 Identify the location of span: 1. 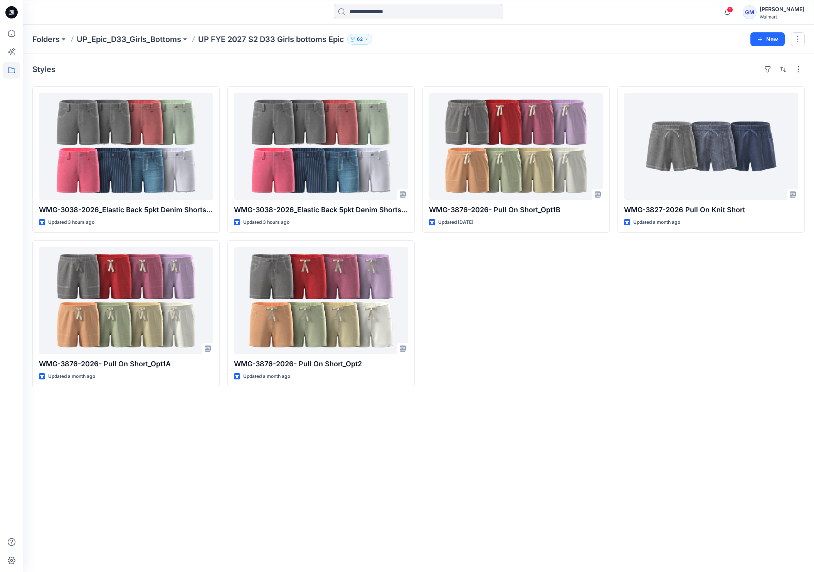
(730, 10).